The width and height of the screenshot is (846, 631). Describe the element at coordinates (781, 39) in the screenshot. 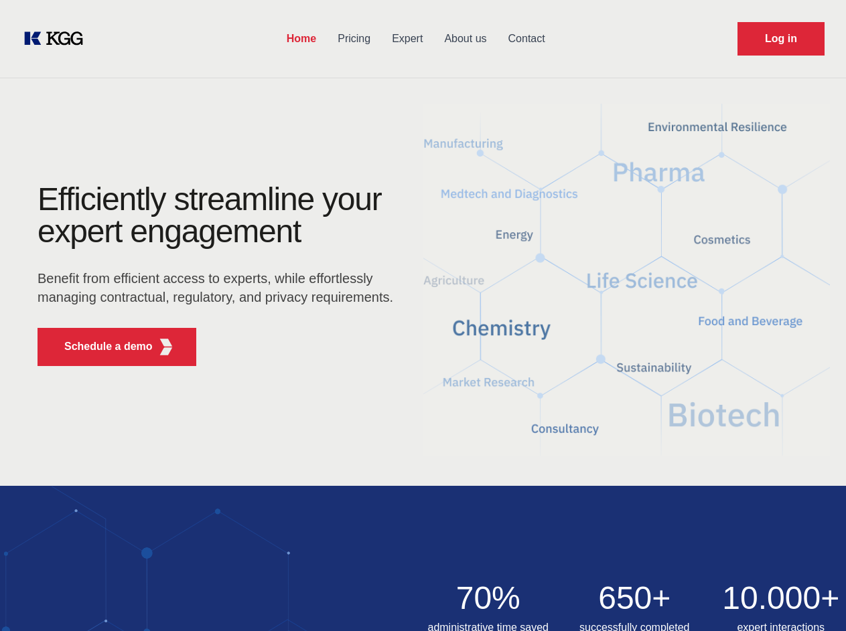

I see `a: Request Demo` at that location.